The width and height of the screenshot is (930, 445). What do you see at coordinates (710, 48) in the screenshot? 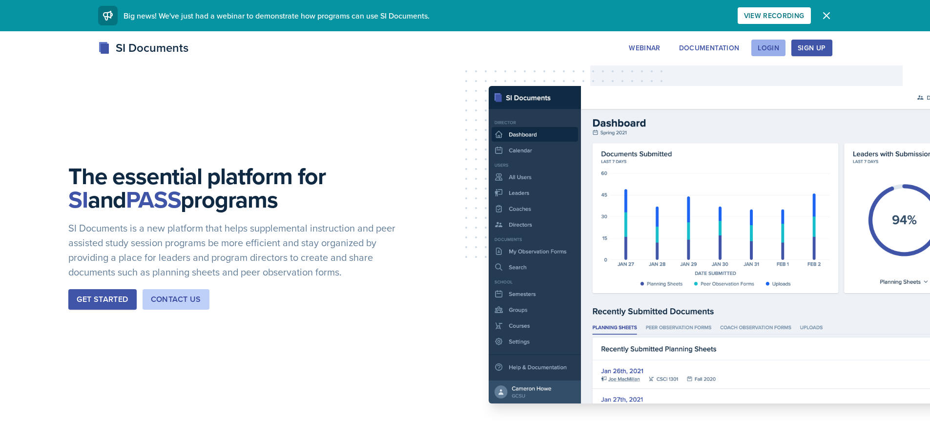
I see `button: Documentation` at bounding box center [710, 48].